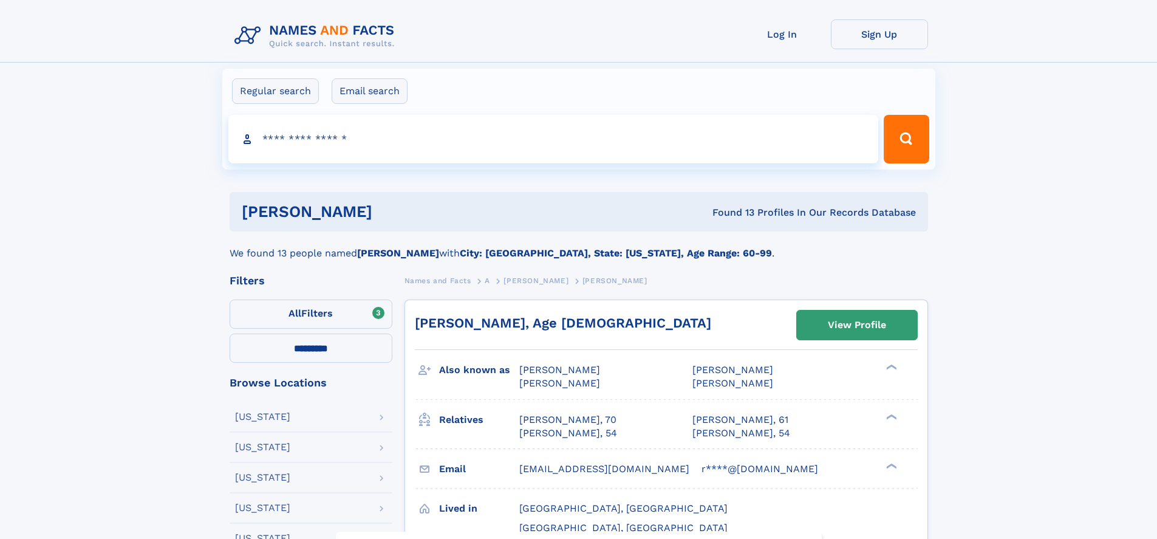  Describe the element at coordinates (553, 139) in the screenshot. I see `input: search input` at that location.